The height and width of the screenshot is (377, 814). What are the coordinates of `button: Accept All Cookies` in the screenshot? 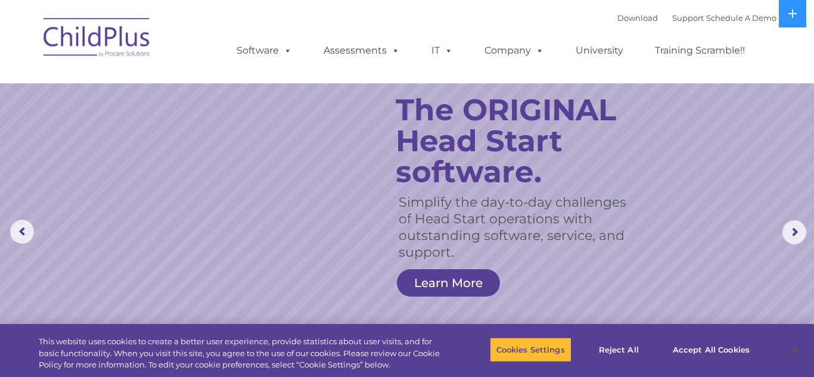 It's located at (711, 350).